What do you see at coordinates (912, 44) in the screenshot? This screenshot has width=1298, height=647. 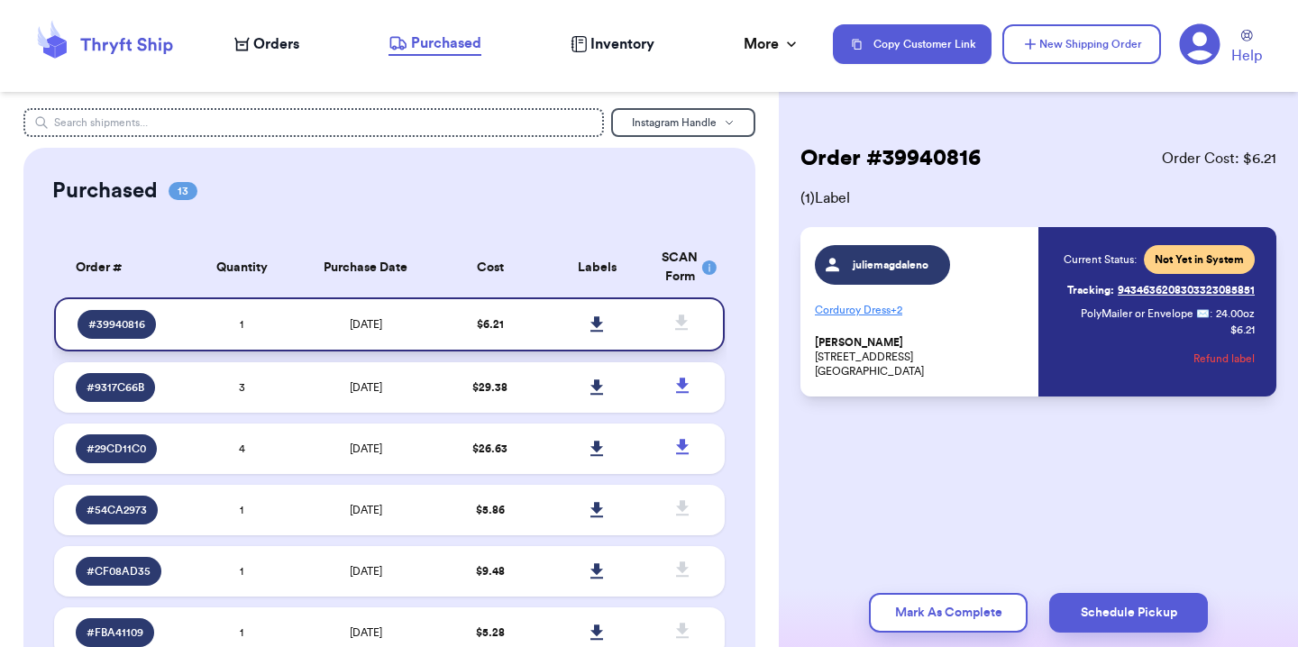 I see `button: Copy Customer Link` at bounding box center [912, 44].